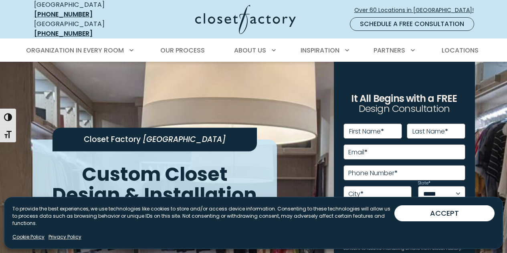 The height and width of the screenshot is (253, 507). Describe the element at coordinates (460, 50) in the screenshot. I see `span: Locations` at that location.